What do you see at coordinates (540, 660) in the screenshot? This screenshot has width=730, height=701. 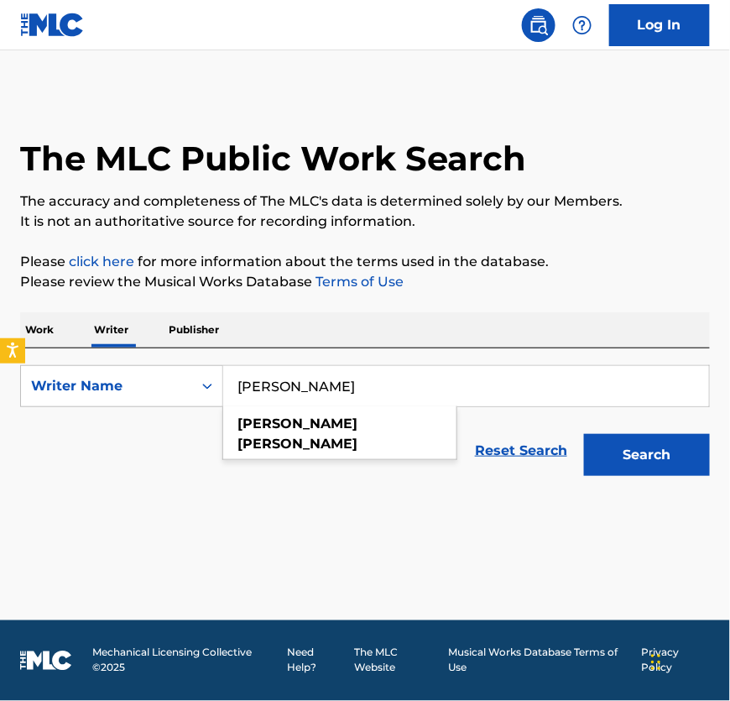 I see `a: Musical Works Database Terms of Use` at bounding box center [540, 660].